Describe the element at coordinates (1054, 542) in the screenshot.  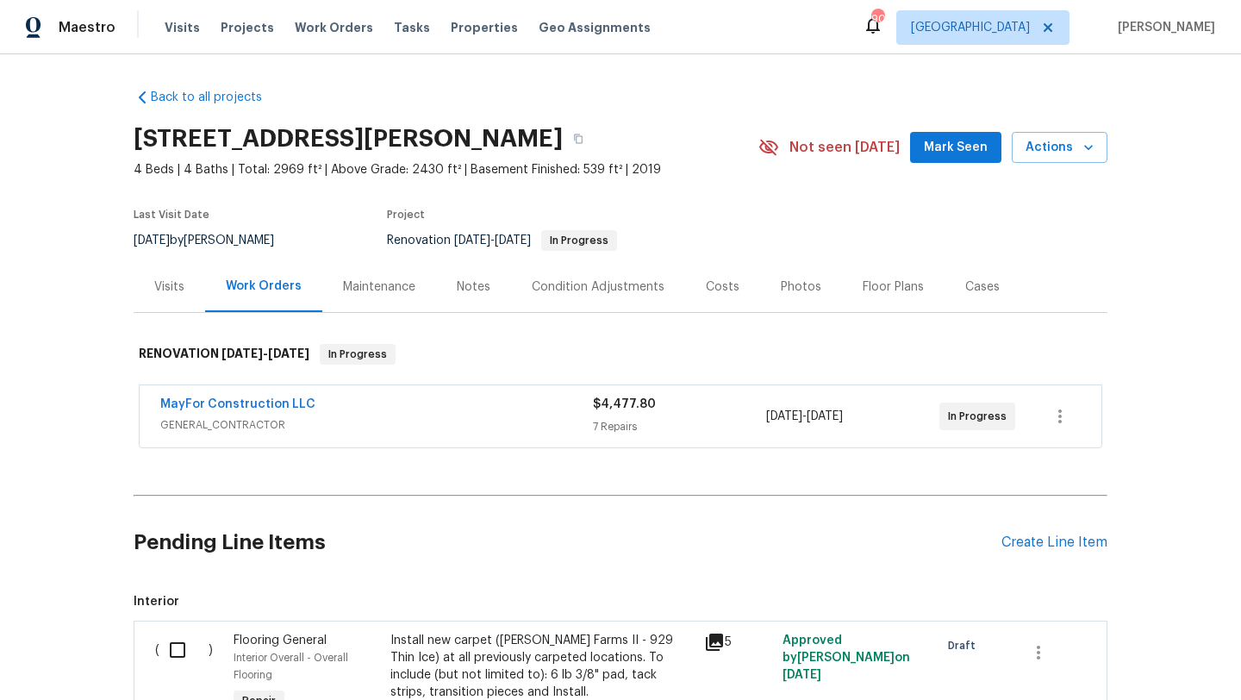
I see `div: Create Line Item` at that location.